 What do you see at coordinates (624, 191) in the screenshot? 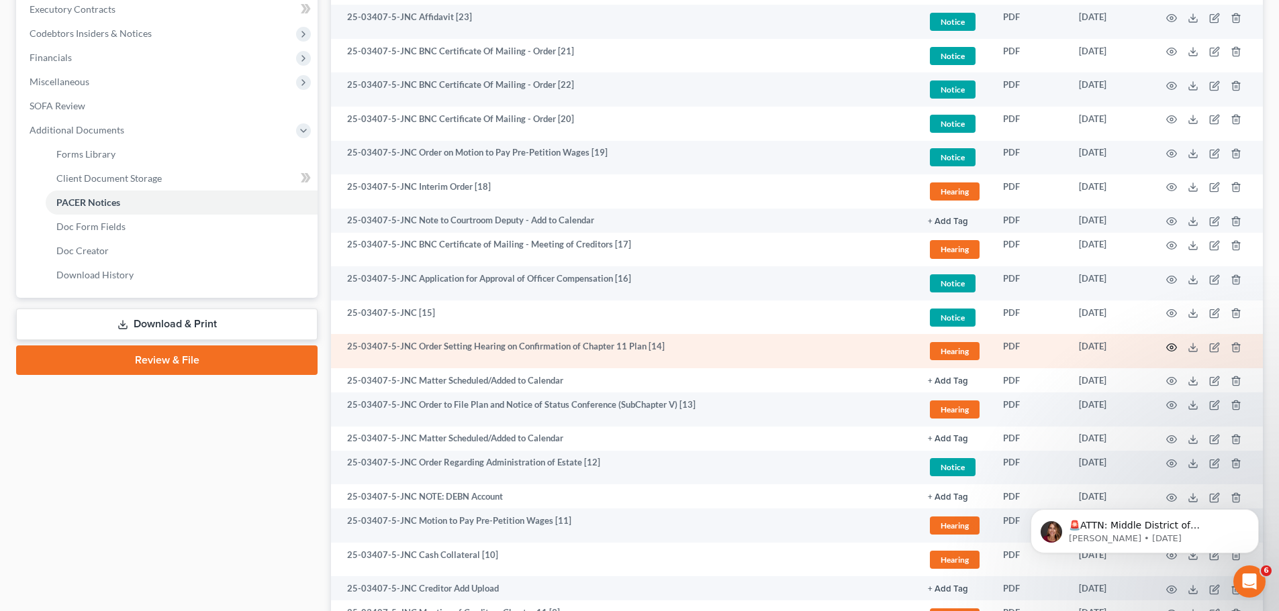
I see `td: 25-03407-5-JNC Interim Order [18]` at bounding box center [624, 191].